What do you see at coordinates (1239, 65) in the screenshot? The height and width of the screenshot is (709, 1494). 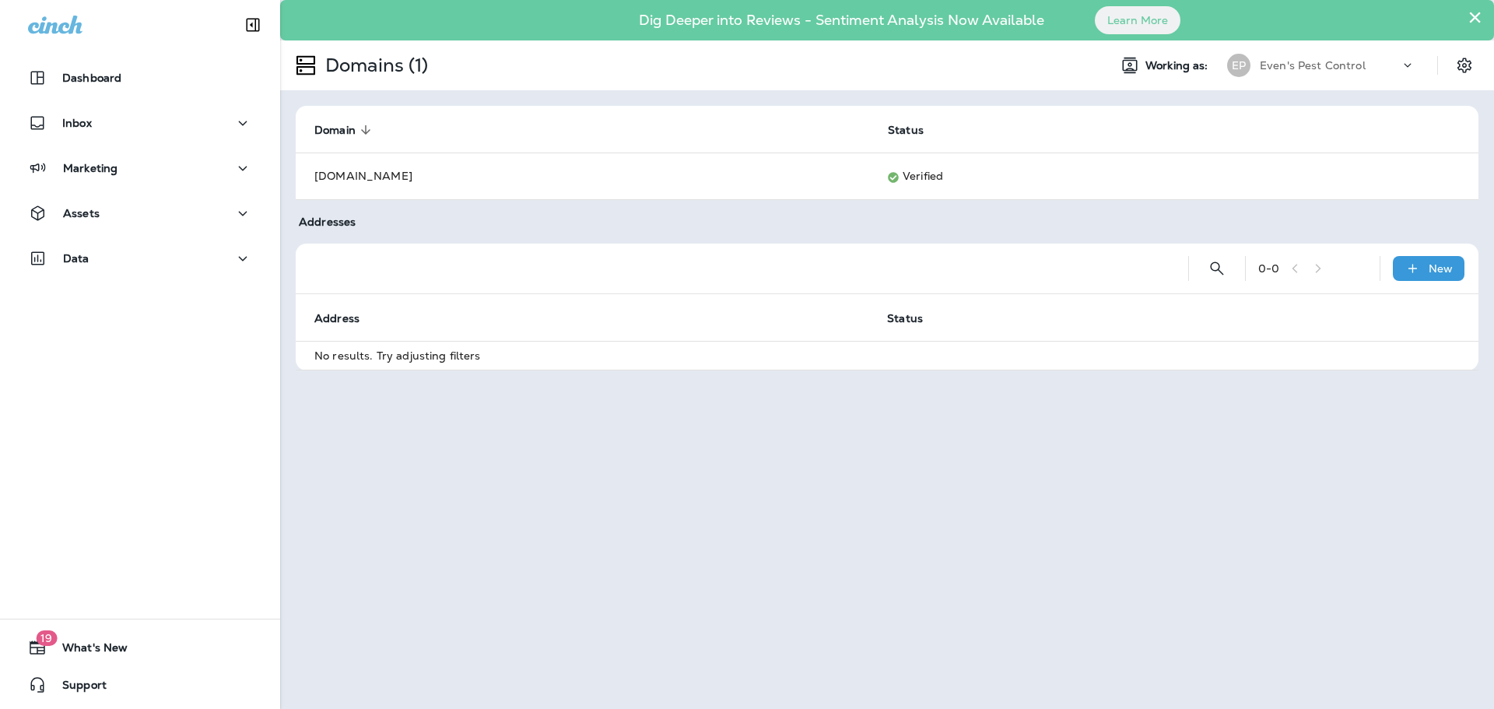 I see `div: EP` at bounding box center [1239, 65].